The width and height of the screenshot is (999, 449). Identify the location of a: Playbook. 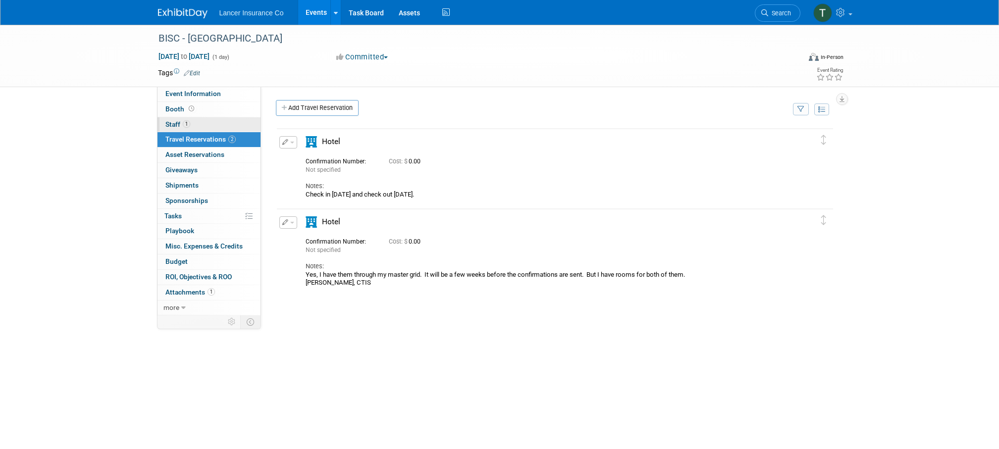
(209, 231).